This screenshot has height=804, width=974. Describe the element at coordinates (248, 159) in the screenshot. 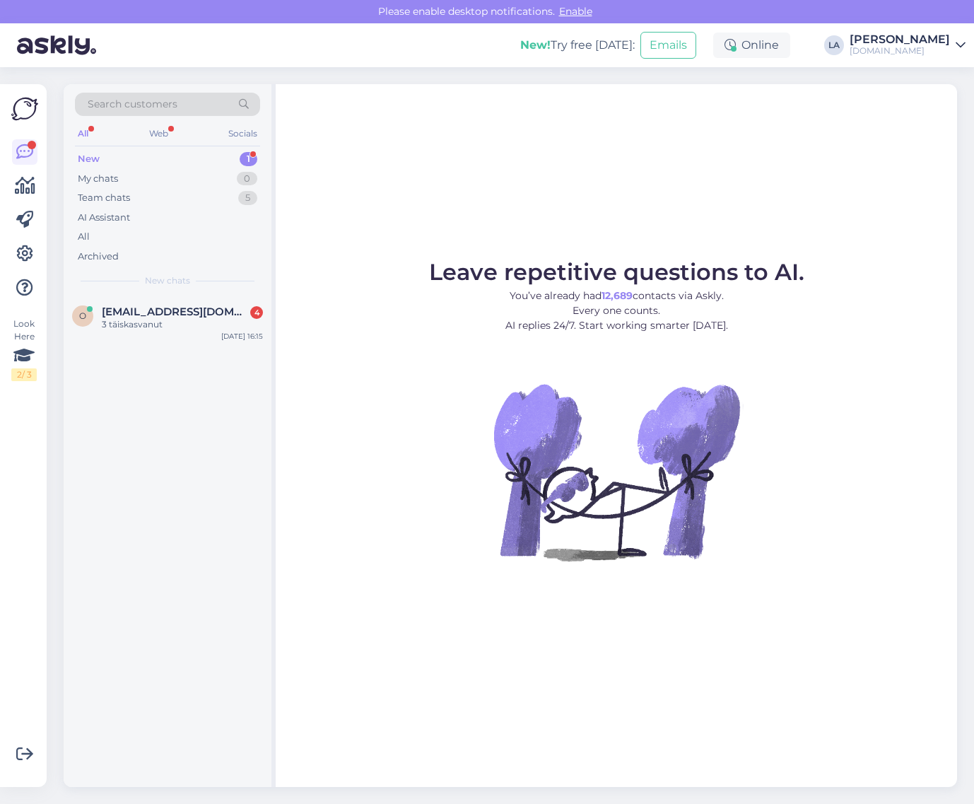

I see `div: 1` at that location.